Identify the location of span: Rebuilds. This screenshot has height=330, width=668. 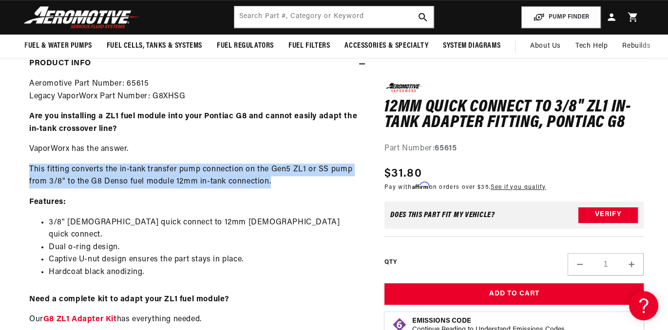
(636, 46).